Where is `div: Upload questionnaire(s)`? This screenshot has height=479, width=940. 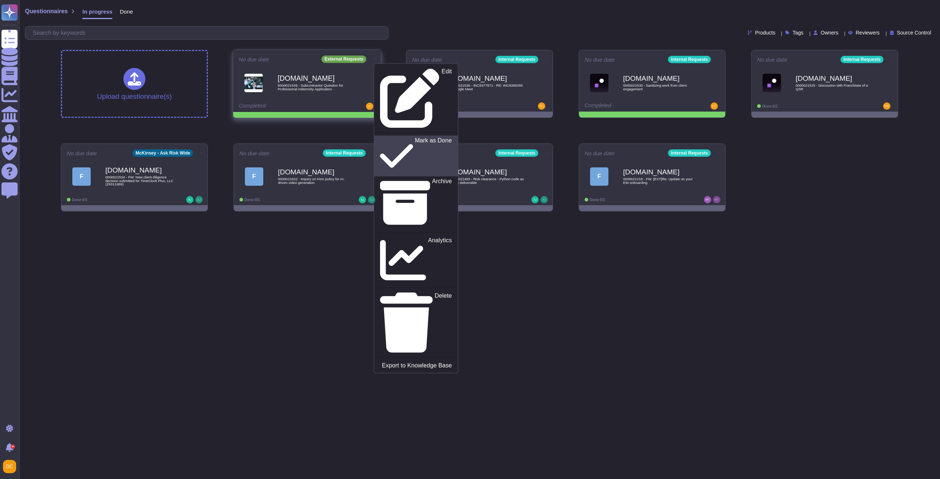 div: Upload questionnaire(s) is located at coordinates (134, 84).